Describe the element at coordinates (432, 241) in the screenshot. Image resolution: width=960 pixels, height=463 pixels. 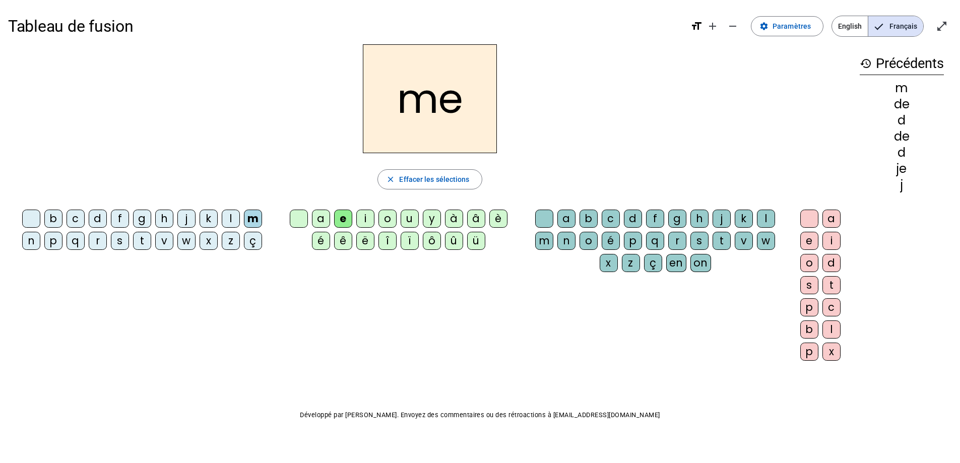
I see `div: ô` at that location.